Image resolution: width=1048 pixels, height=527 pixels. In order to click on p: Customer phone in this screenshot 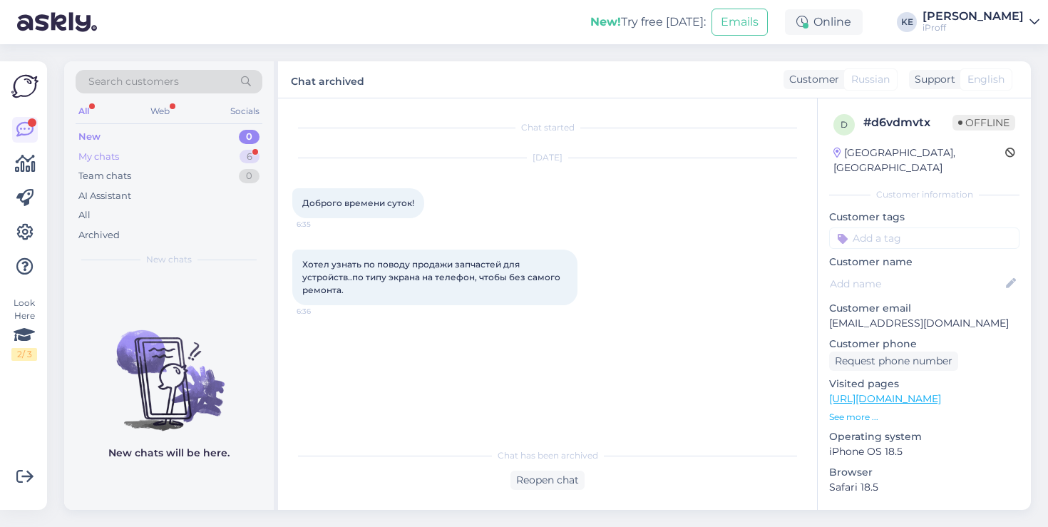, I will do `click(924, 343)`.